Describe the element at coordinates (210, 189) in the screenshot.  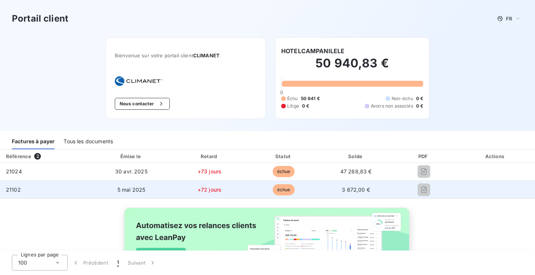
I see `span: +72 jours` at that location.